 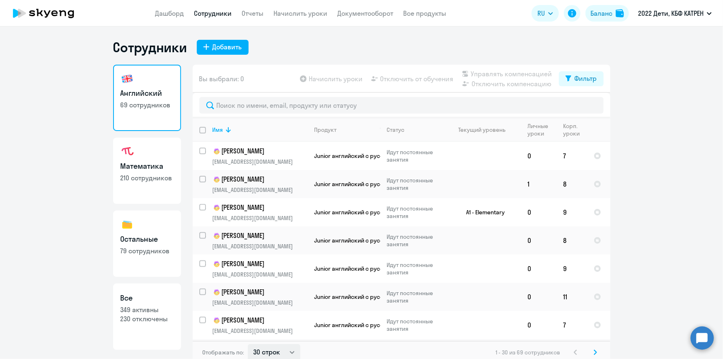 What do you see at coordinates (483, 212) in the screenshot?
I see `td: A1 - Elementary` at bounding box center [483, 212].